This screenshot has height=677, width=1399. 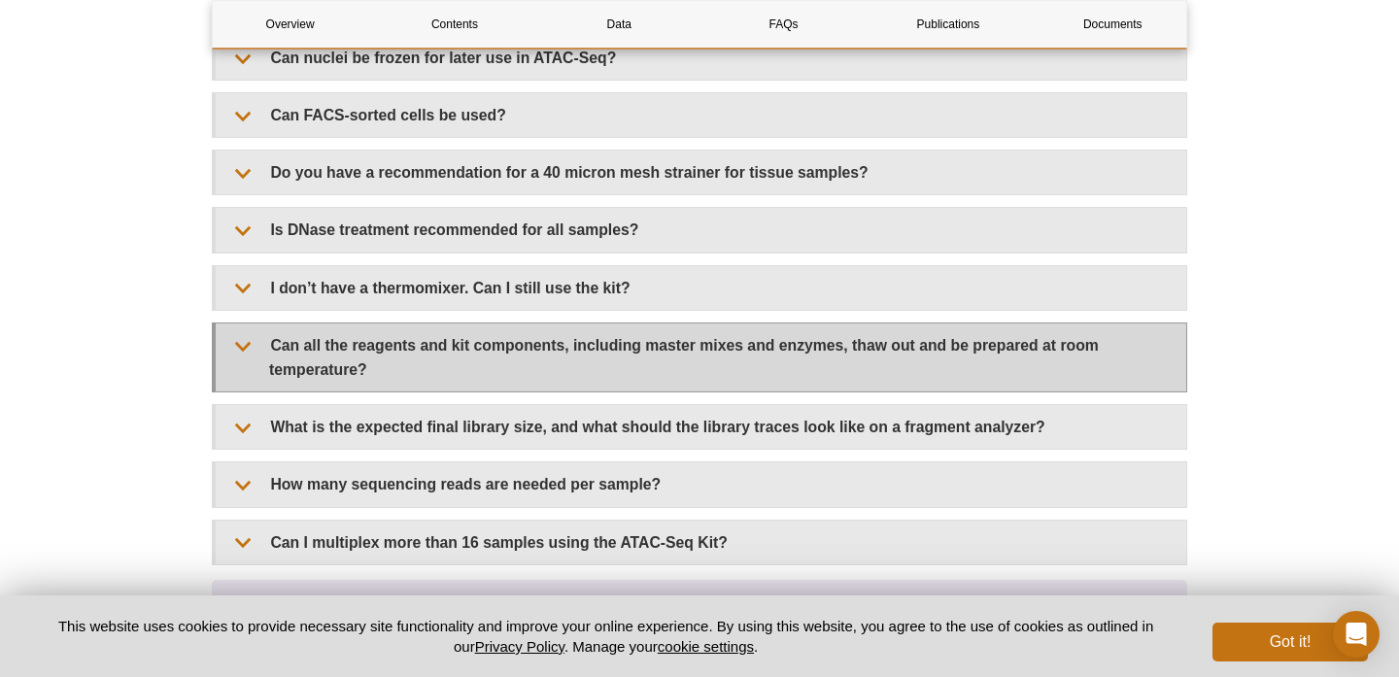 What do you see at coordinates (700, 229) in the screenshot?
I see `summary: Is DNase treatment recommended for all samples?` at bounding box center [700, 229].